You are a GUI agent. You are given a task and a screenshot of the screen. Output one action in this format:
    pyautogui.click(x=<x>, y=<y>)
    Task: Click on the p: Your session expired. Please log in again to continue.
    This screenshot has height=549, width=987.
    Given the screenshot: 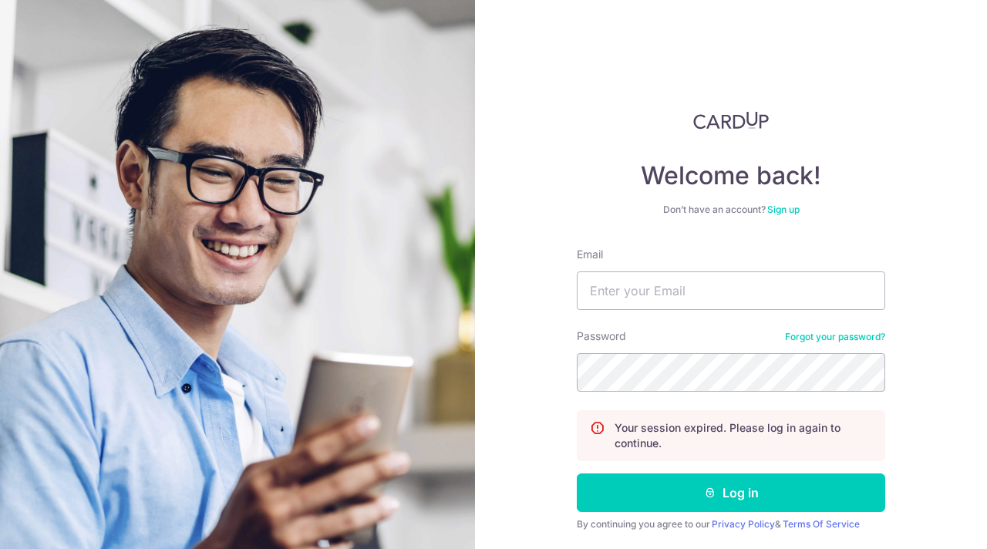 What is the action you would take?
    pyautogui.click(x=743, y=435)
    